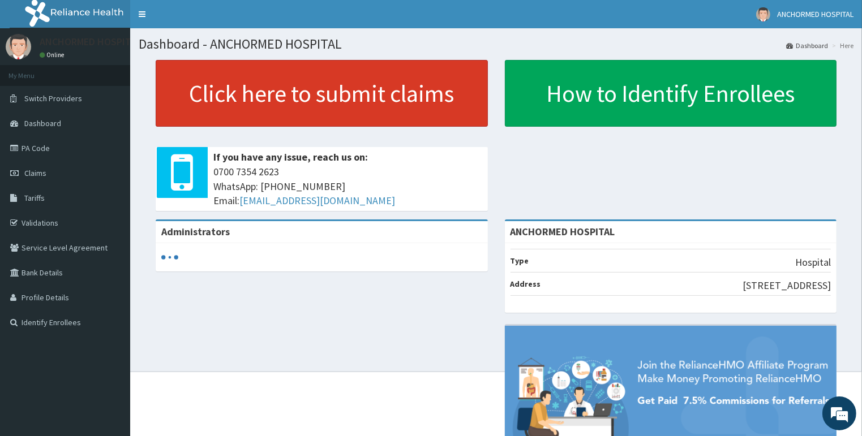  Describe the element at coordinates (53, 55) in the screenshot. I see `a: Online` at that location.